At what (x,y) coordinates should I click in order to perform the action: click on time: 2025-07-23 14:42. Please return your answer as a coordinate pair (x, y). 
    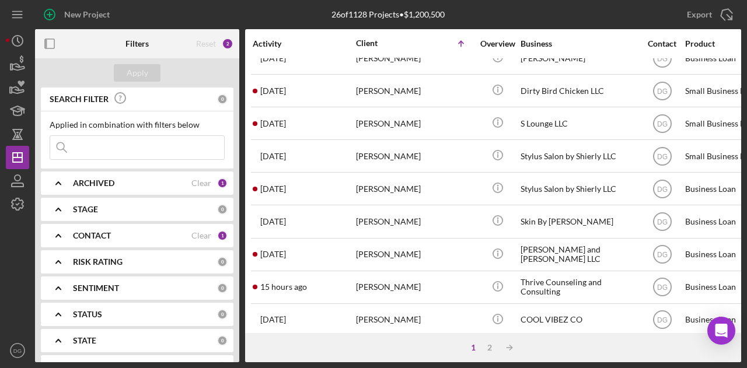
    Looking at the image, I should click on (273, 124).